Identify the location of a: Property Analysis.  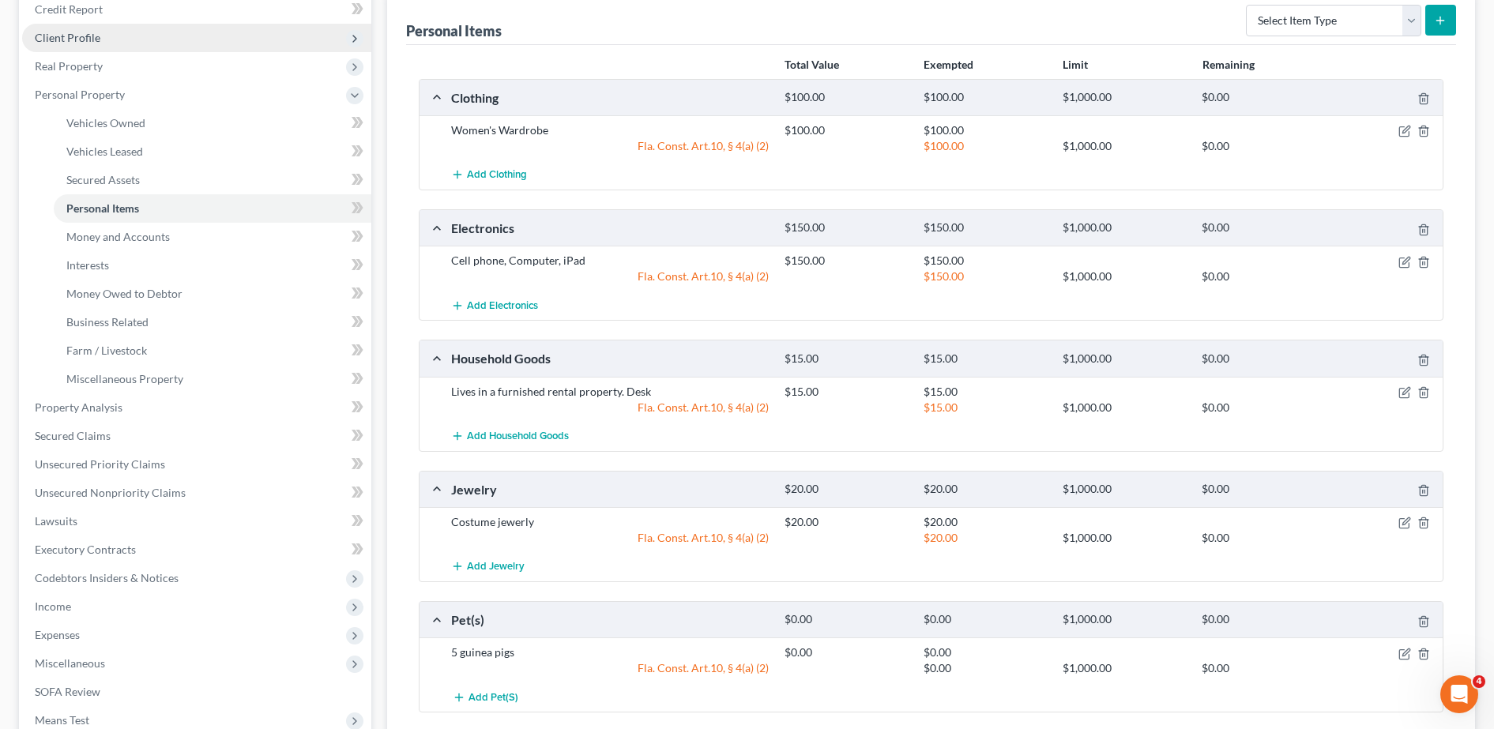
(197, 408).